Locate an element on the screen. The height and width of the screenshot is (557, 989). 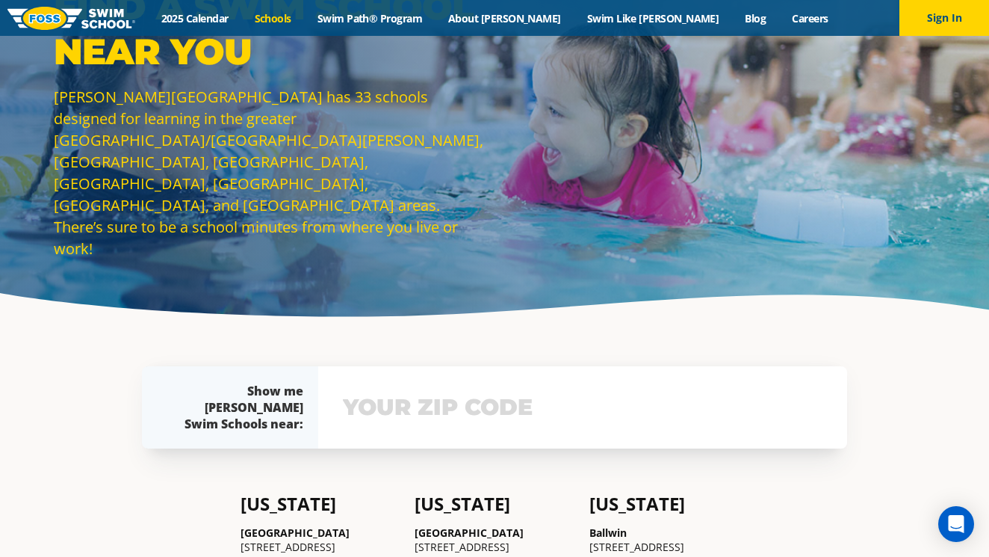
a: Ballwin is located at coordinates (608, 532).